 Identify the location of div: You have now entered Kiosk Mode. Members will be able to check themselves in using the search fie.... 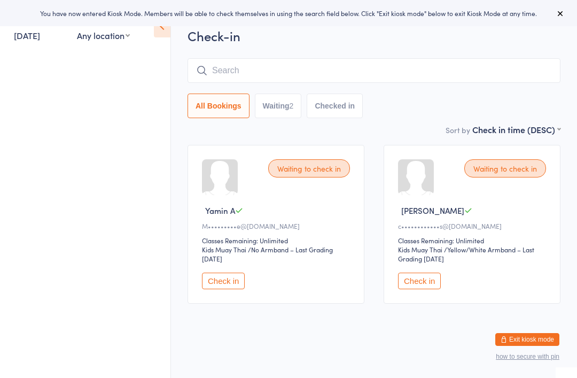
(288, 13).